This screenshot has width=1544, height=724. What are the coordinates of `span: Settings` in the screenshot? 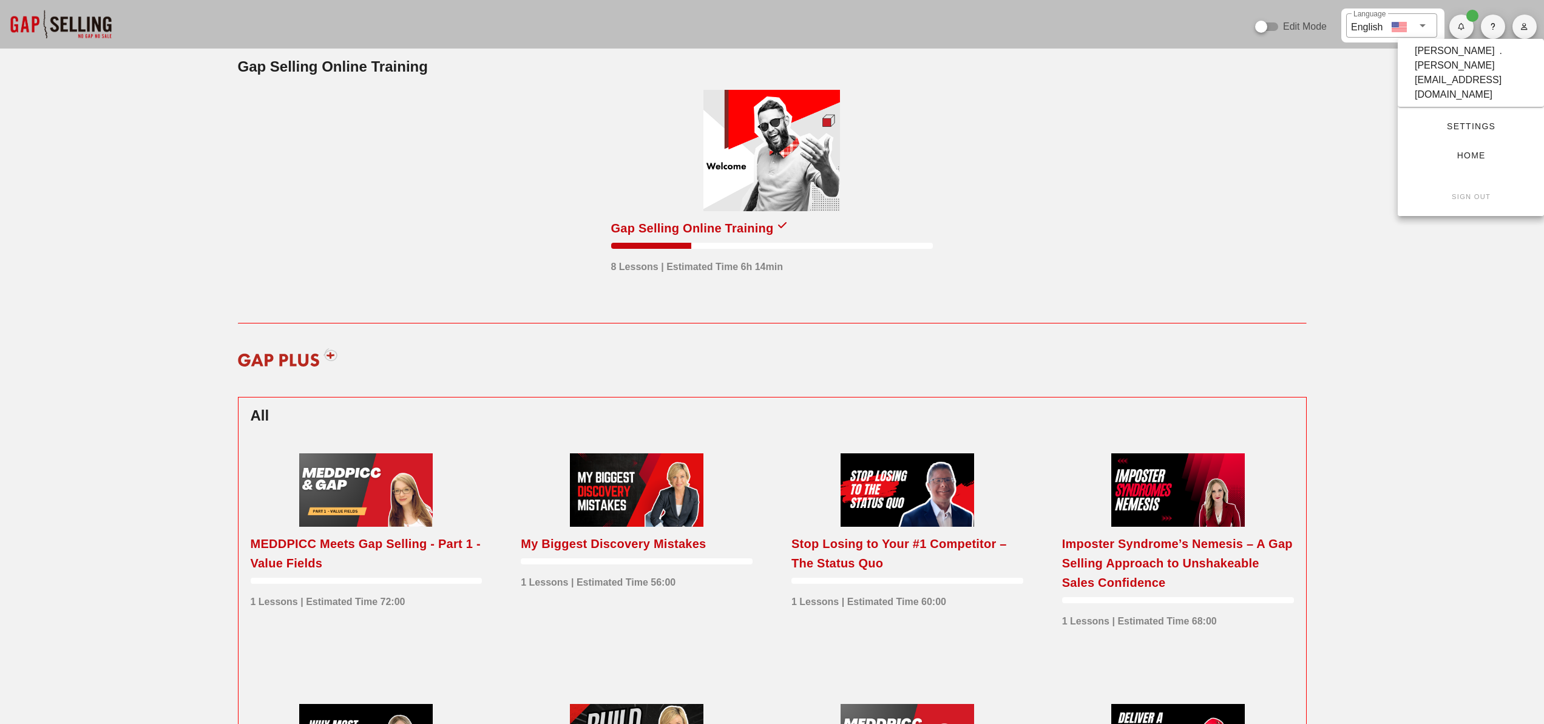 It's located at (1470, 126).